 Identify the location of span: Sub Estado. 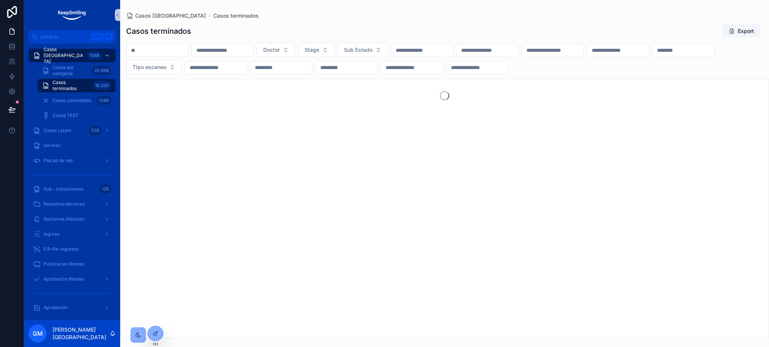
(358, 50).